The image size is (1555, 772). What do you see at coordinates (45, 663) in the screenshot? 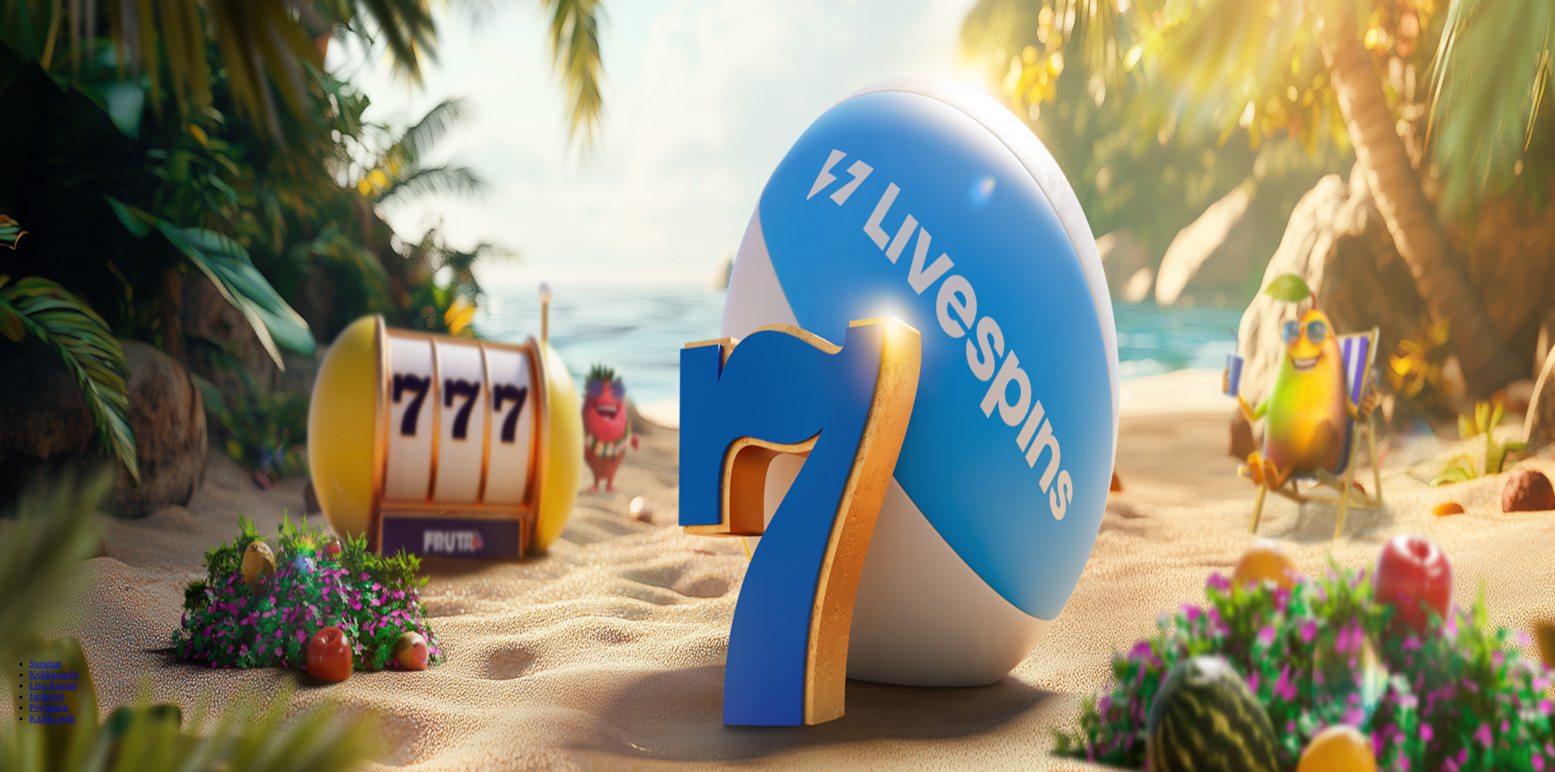
I see `a: Suositut` at bounding box center [45, 663].